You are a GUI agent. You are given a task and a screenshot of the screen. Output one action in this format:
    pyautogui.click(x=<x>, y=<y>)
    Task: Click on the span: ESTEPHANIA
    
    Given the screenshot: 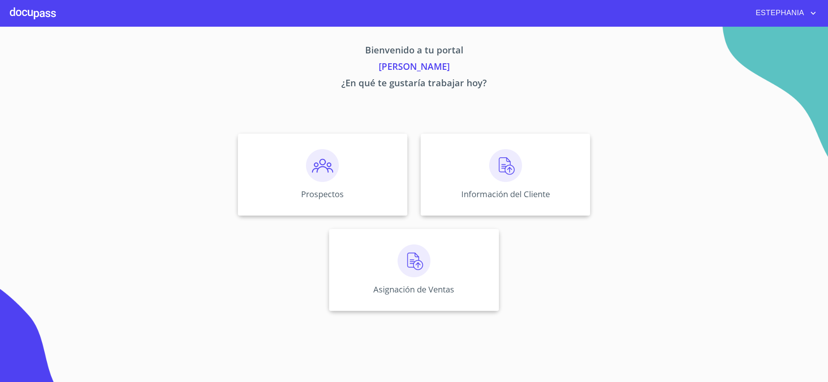 What is the action you would take?
    pyautogui.click(x=779, y=13)
    